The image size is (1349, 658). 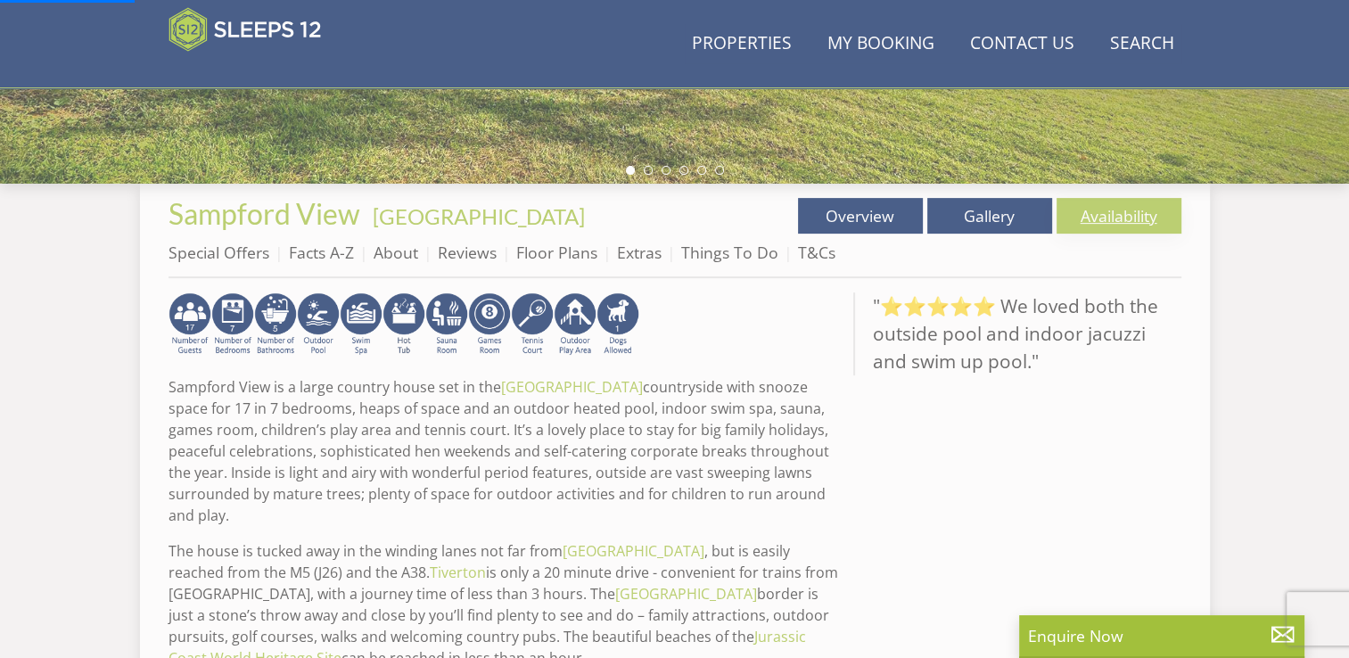 I want to click on p: Enquire Now, so click(x=1162, y=636).